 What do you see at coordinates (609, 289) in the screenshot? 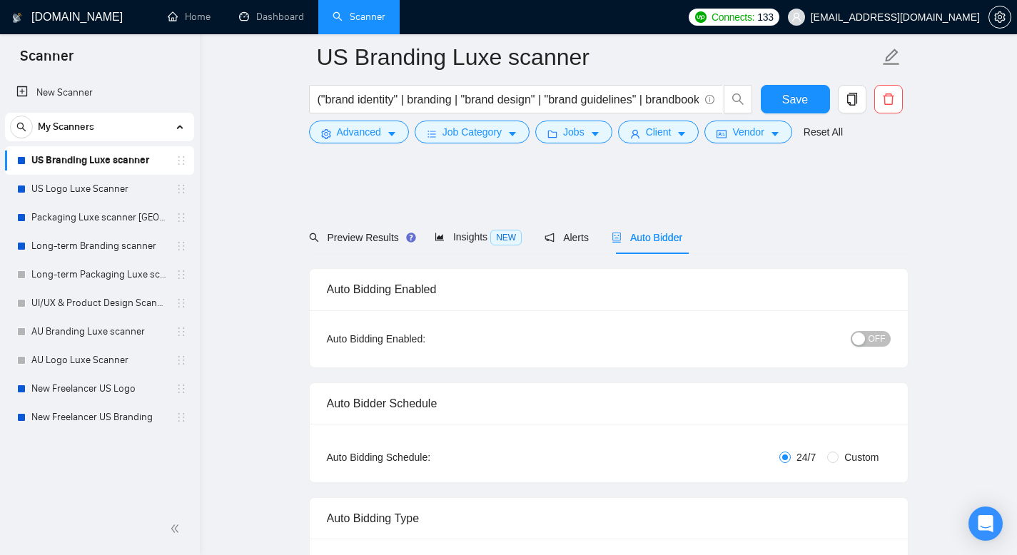
I see `div: Auto Bidding Enabled` at bounding box center [609, 289].